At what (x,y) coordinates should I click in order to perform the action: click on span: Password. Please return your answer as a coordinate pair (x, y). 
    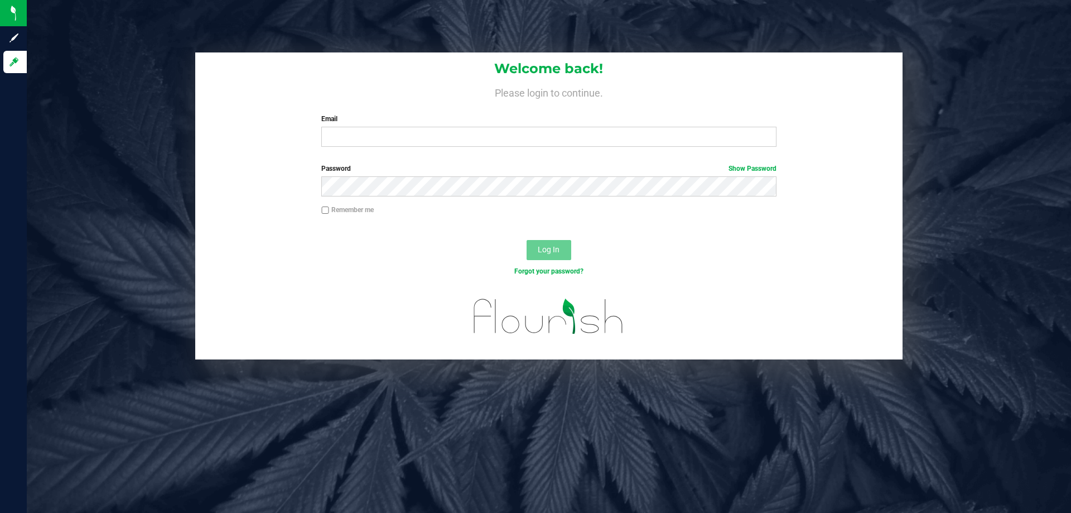
    Looking at the image, I should click on (336, 168).